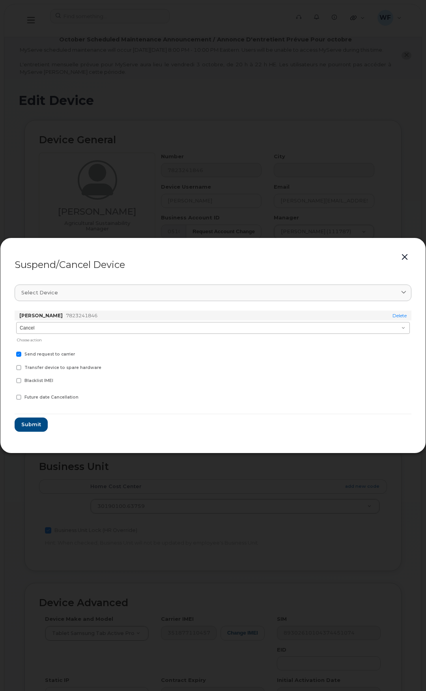  Describe the element at coordinates (39, 292) in the screenshot. I see `span: Select device` at that location.